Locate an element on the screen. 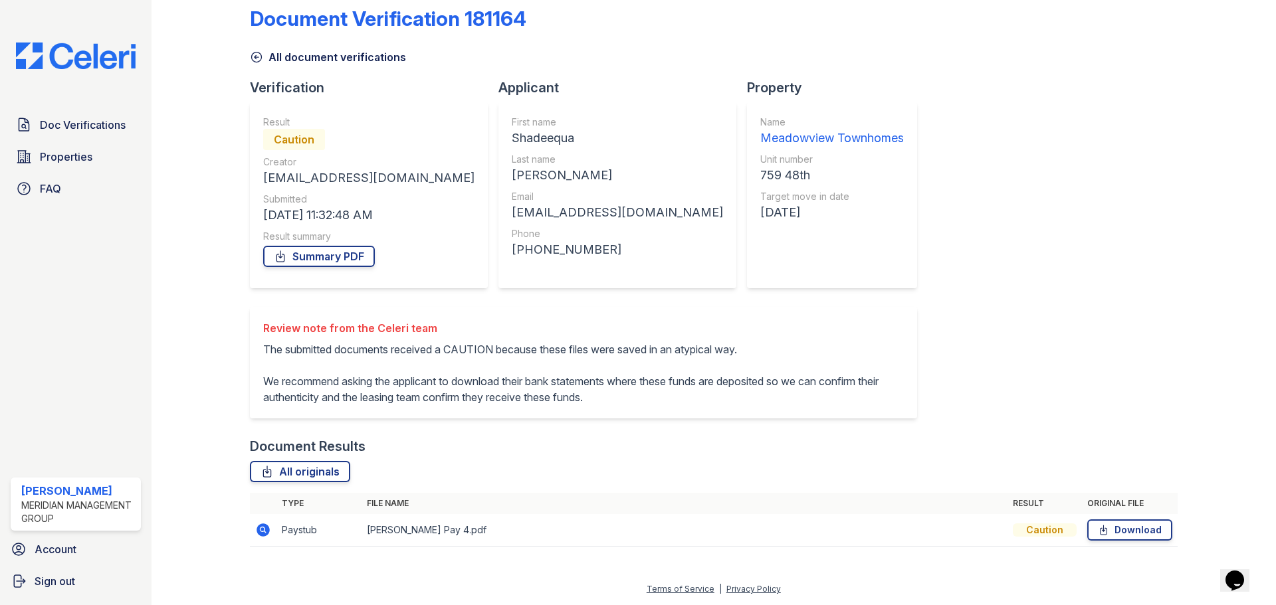 Image resolution: width=1276 pixels, height=605 pixels. a: Account is located at coordinates (76, 550).